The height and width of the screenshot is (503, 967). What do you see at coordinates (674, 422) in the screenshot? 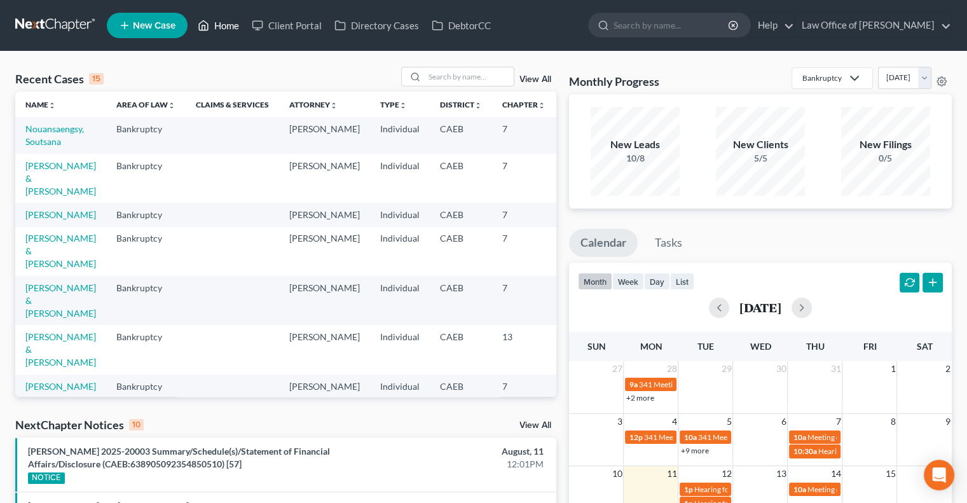
I see `span: 4` at bounding box center [674, 422].